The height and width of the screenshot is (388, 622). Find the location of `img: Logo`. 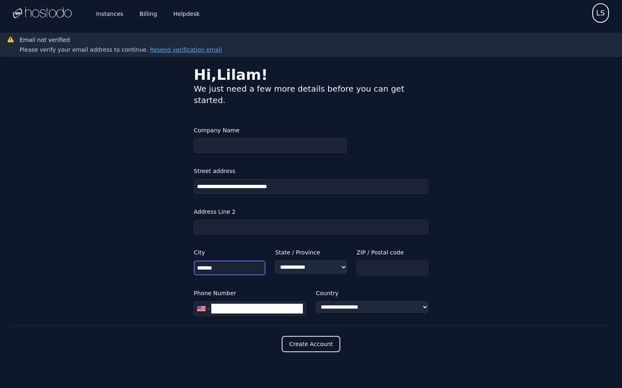

img: Logo is located at coordinates (42, 13).